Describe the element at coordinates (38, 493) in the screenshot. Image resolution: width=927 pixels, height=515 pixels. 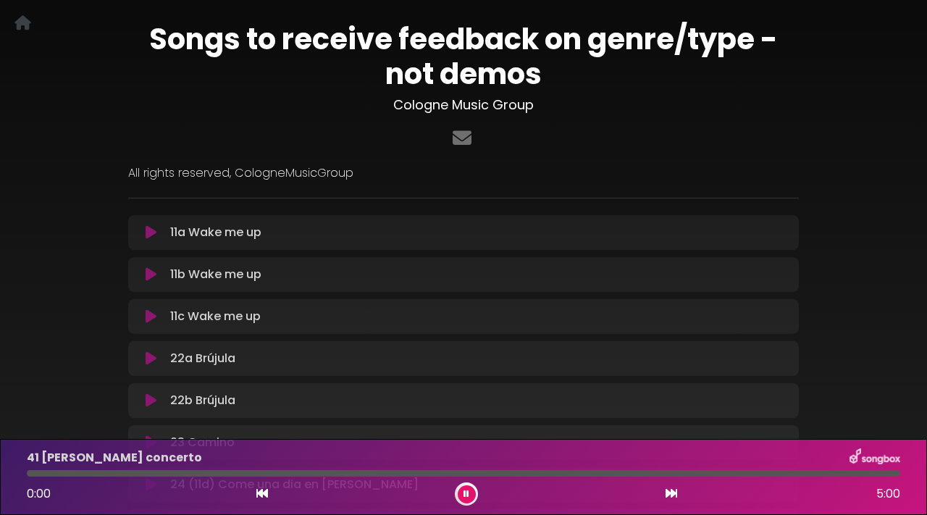
I see `span: 0:00` at that location.